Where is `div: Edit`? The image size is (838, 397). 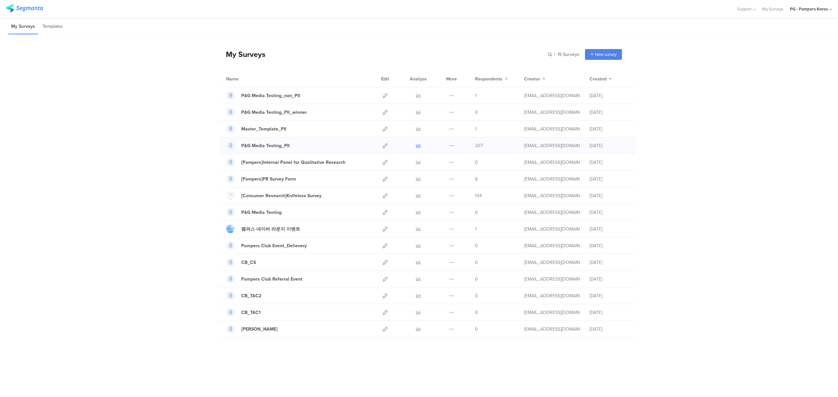
div: Edit is located at coordinates (385, 79).